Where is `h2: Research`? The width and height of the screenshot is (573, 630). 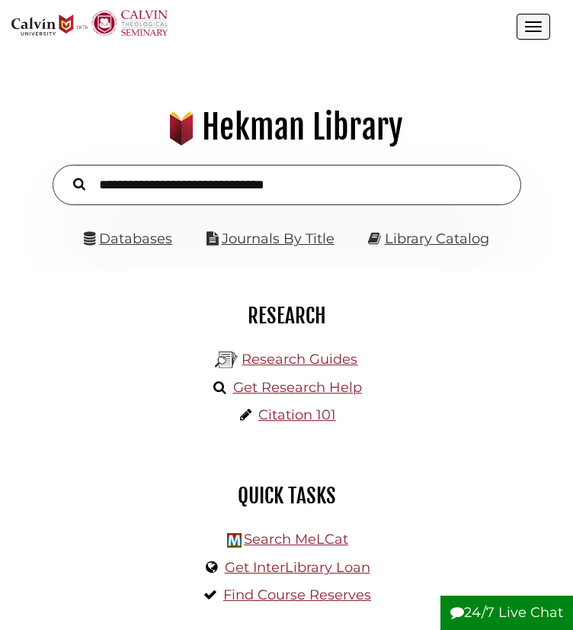
h2: Research is located at coordinates (287, 316).